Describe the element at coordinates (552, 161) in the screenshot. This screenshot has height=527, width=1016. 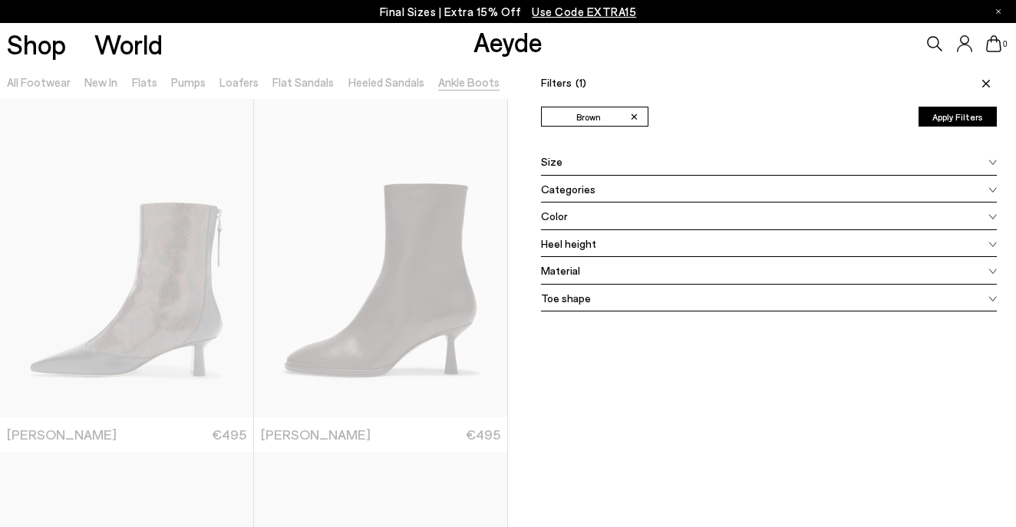
I see `span: Size` at that location.